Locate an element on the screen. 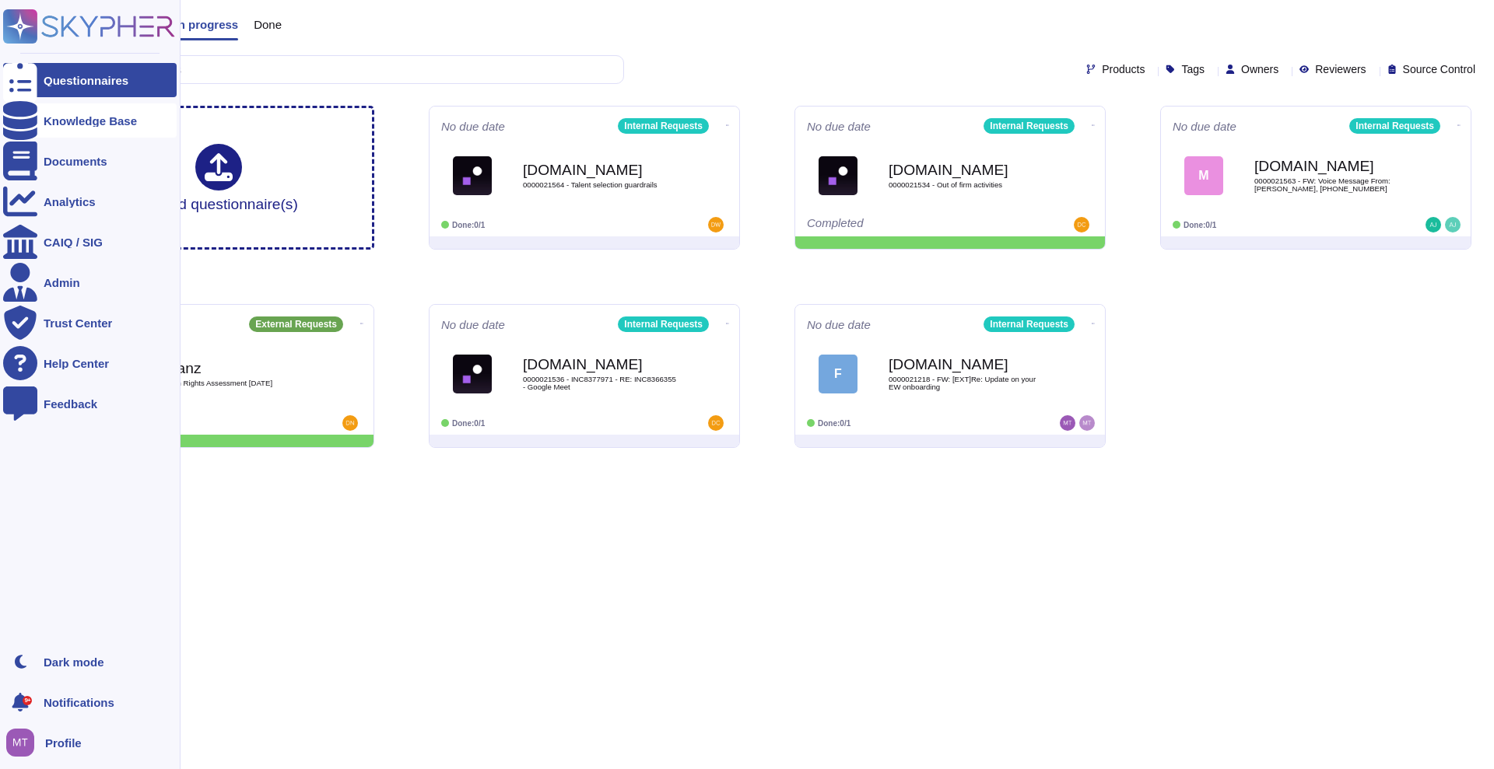 The image size is (1494, 769). div: Feedback is located at coordinates (70, 404).